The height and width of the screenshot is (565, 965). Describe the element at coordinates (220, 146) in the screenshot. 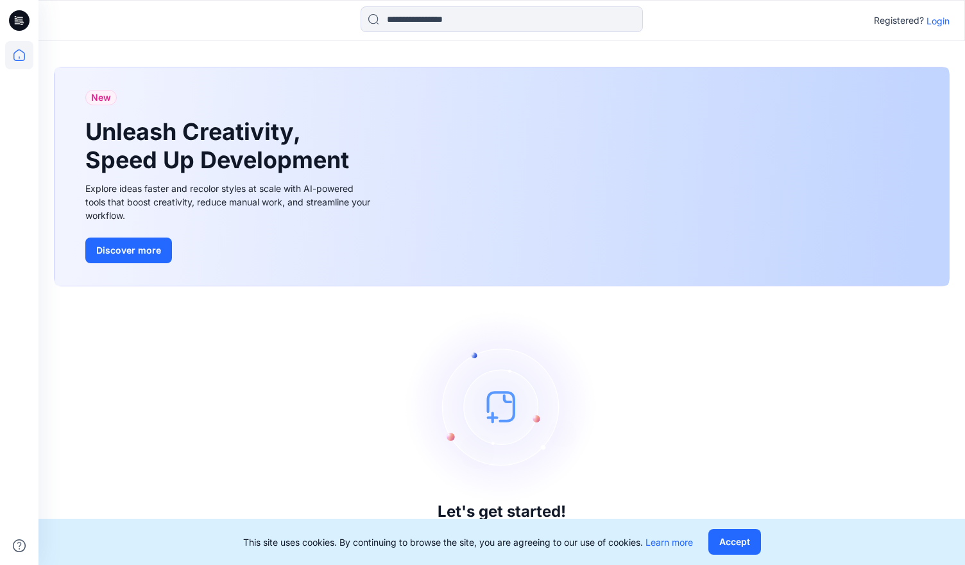

I see `h1: Unleash Creativity, Speed Up Development` at that location.